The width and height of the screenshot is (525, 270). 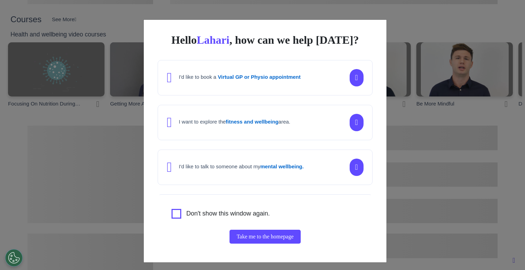 I want to click on input: Agree to privacy policy, so click(x=176, y=214).